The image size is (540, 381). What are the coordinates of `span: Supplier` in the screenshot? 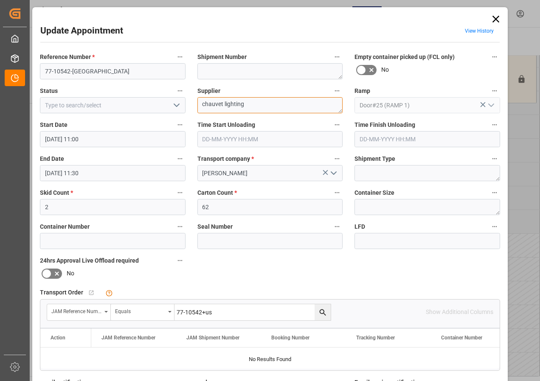 It's located at (209, 91).